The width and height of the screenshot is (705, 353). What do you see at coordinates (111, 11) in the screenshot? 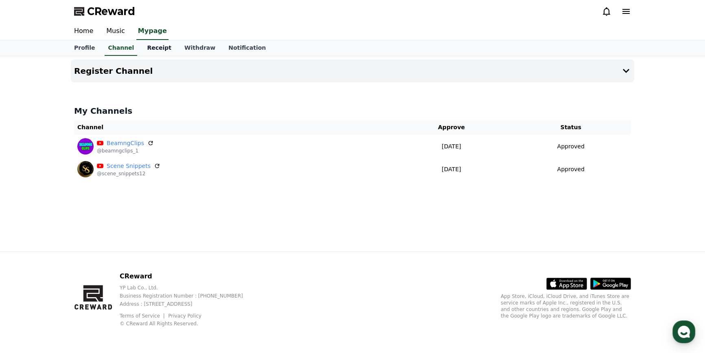
I see `span: CReward` at bounding box center [111, 11].